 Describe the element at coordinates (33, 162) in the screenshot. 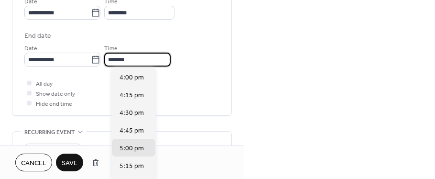

I see `button: Cancel` at that location.